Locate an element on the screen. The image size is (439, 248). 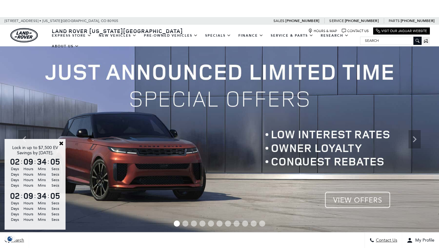
span: Go to slide 3 is located at coordinates (194, 223).